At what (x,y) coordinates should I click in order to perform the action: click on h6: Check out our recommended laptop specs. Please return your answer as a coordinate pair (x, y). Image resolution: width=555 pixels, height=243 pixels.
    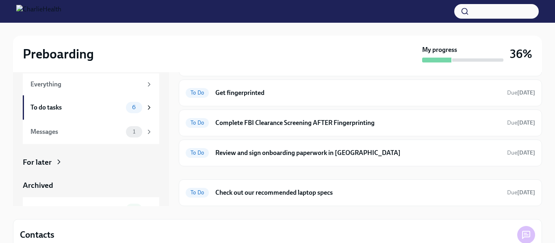
    Looking at the image, I should click on (358, 193).